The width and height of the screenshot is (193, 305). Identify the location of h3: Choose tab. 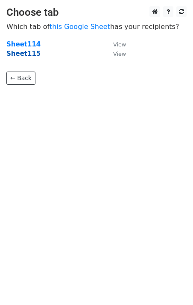
(96, 12).